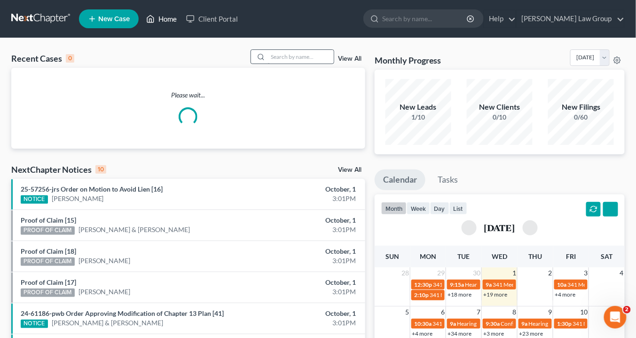 The image size is (636, 338). Describe the element at coordinates (494, 333) in the screenshot. I see `a: +3 more` at that location.